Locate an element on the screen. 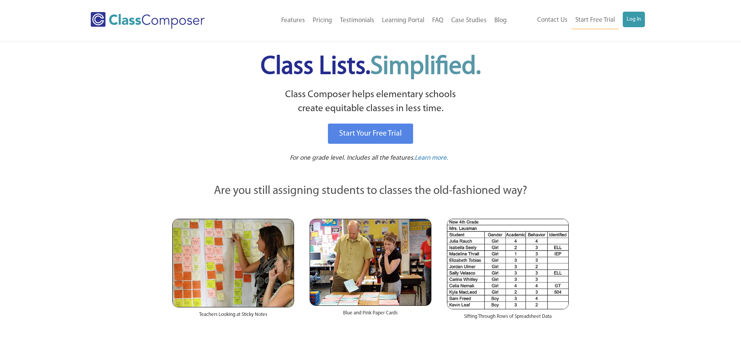 This screenshot has width=741, height=354. div: Sifting Through Rows of Spreadsheet Data is located at coordinates (507, 319).